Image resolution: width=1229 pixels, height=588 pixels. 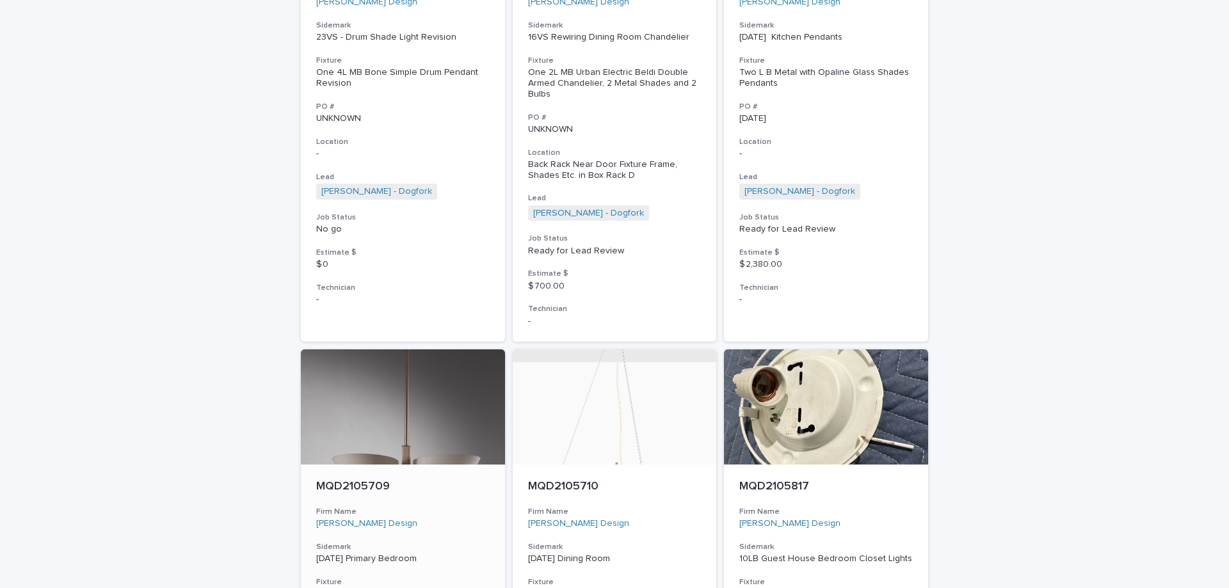 I want to click on p: 16VS Rewiring Dining Room Chandelier, so click(x=614, y=37).